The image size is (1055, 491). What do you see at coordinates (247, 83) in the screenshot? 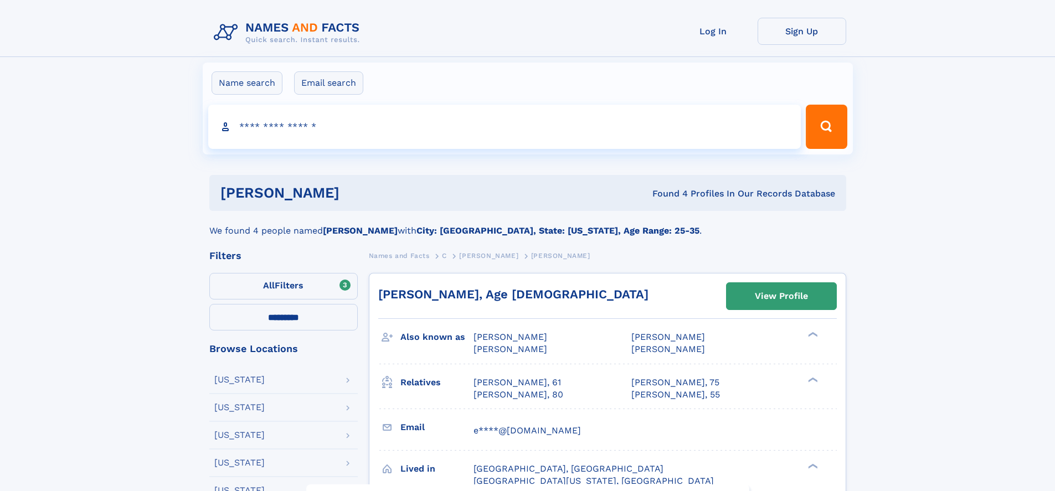
I see `label: Name search` at bounding box center [247, 83].